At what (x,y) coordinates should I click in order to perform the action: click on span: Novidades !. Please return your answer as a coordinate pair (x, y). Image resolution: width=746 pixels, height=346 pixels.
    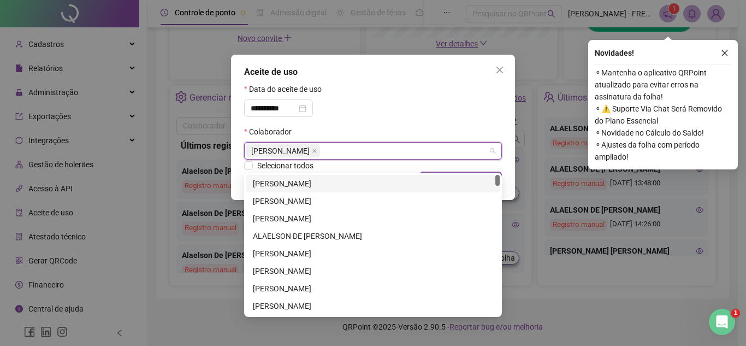
    Looking at the image, I should click on (614, 53).